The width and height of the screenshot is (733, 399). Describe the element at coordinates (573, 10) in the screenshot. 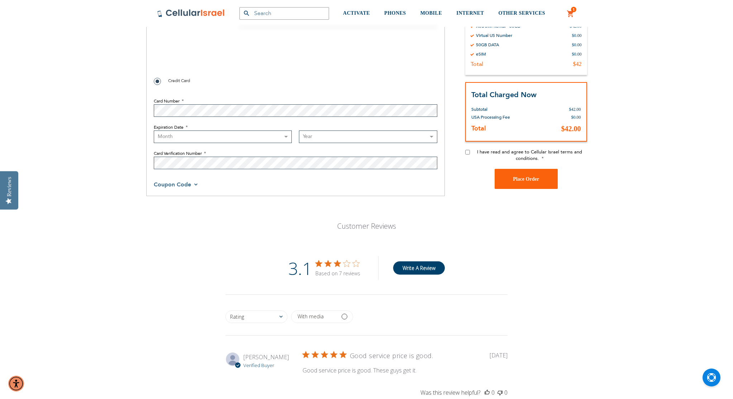

I see `span: 1` at that location.